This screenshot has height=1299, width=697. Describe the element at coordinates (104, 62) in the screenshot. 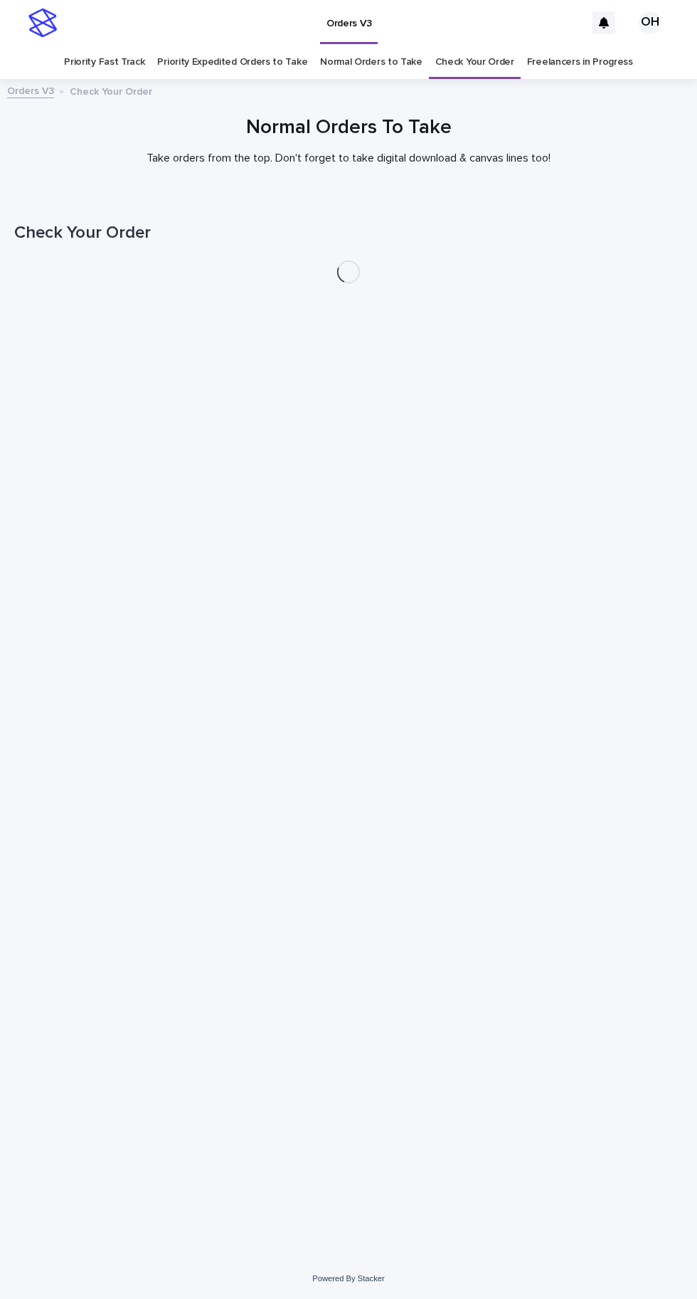

I see `a: Priority Fast Track` at that location.